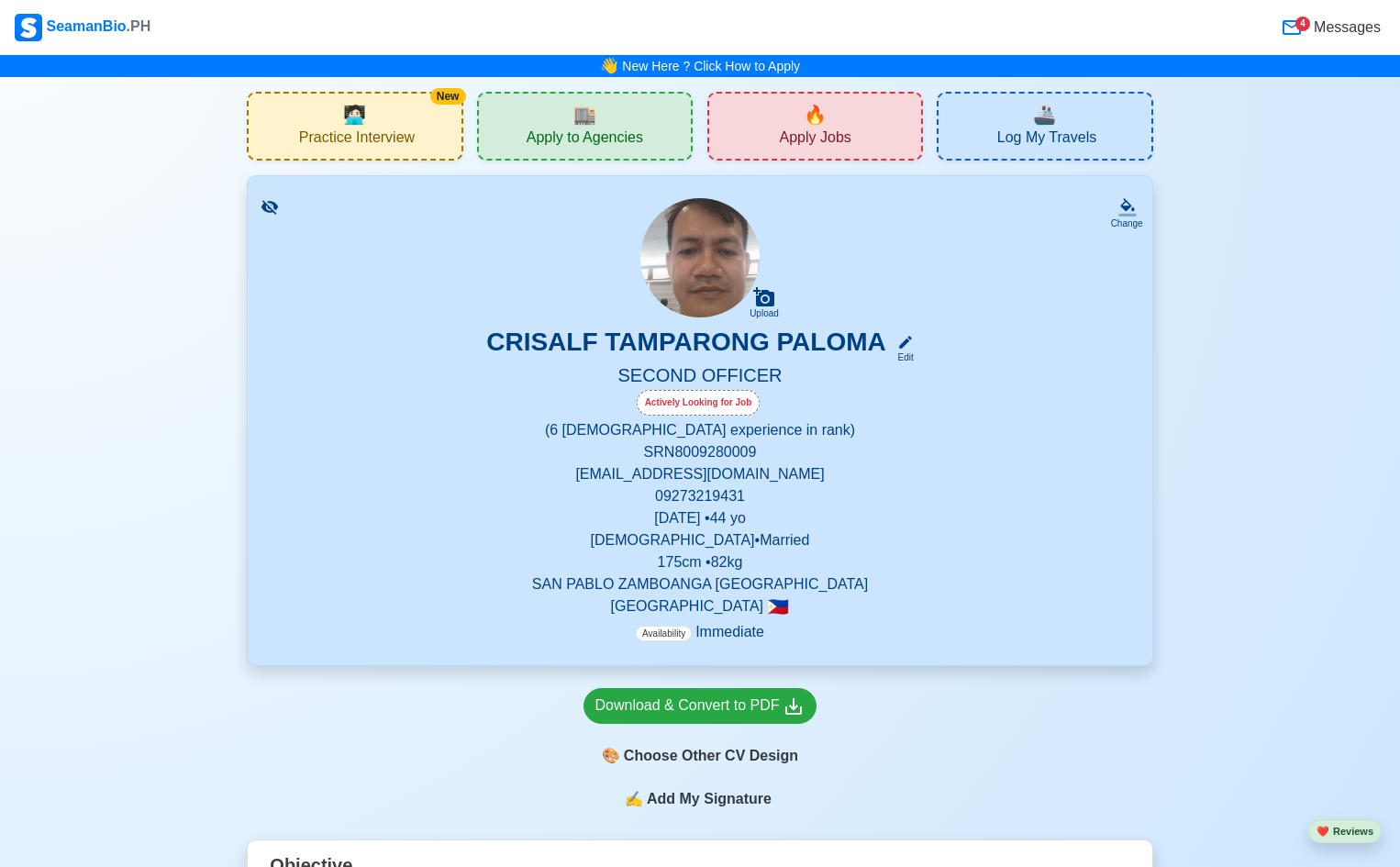 The width and height of the screenshot is (1400, 867). Describe the element at coordinates (1345, 27) in the screenshot. I see `span: Messages` at that location.